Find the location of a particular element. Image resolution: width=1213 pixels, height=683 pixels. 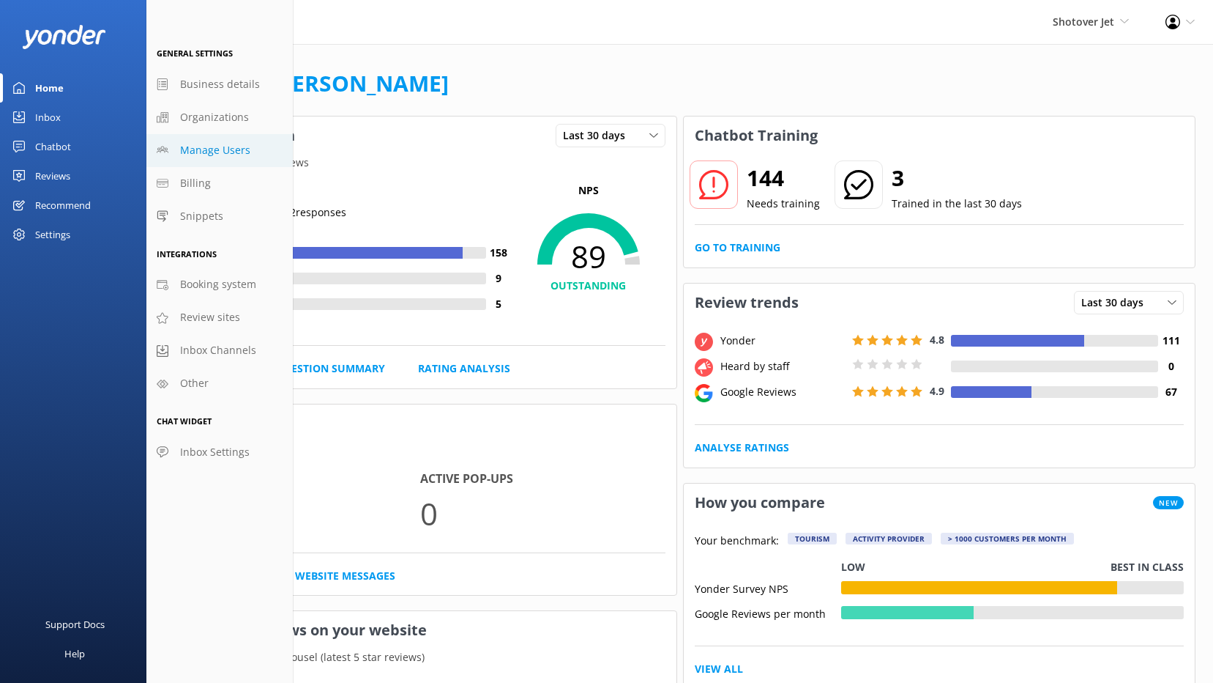

p: Your benchmark: is located at coordinates (737, 541).